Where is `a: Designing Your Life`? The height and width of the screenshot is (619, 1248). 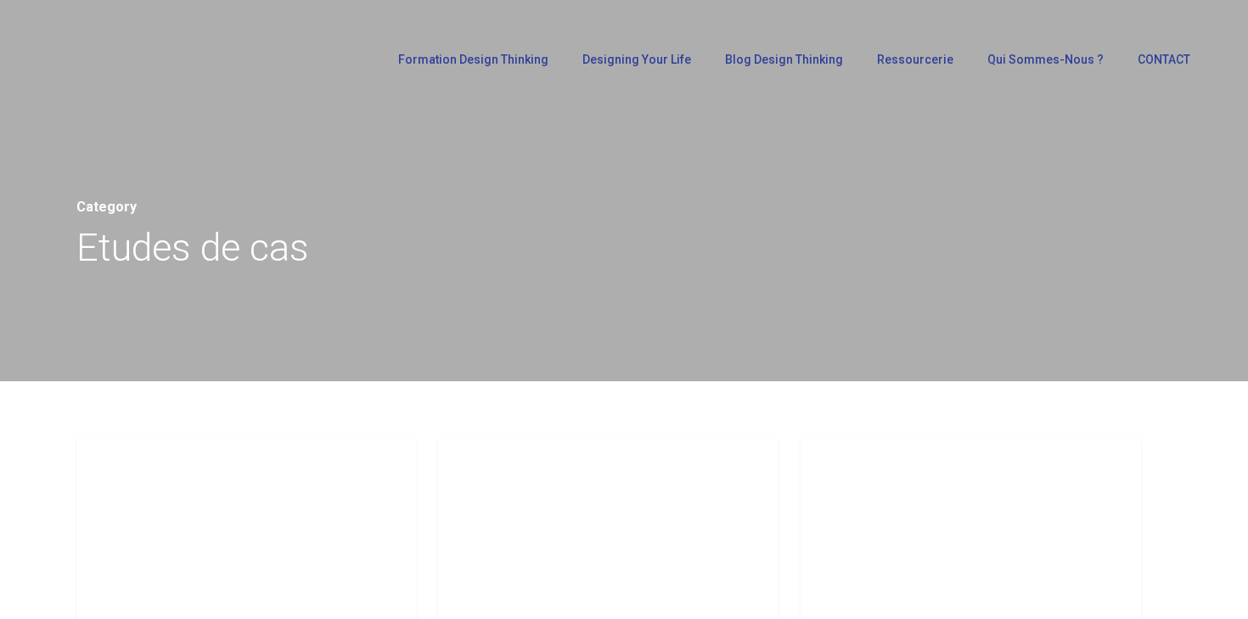
a: Designing Your Life is located at coordinates (637, 59).